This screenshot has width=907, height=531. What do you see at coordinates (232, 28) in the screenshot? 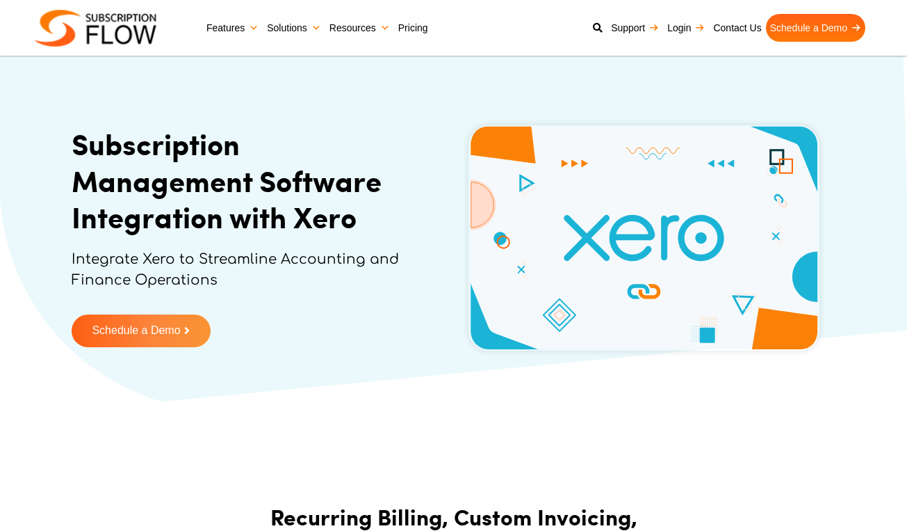
I see `a: Features` at bounding box center [232, 28].